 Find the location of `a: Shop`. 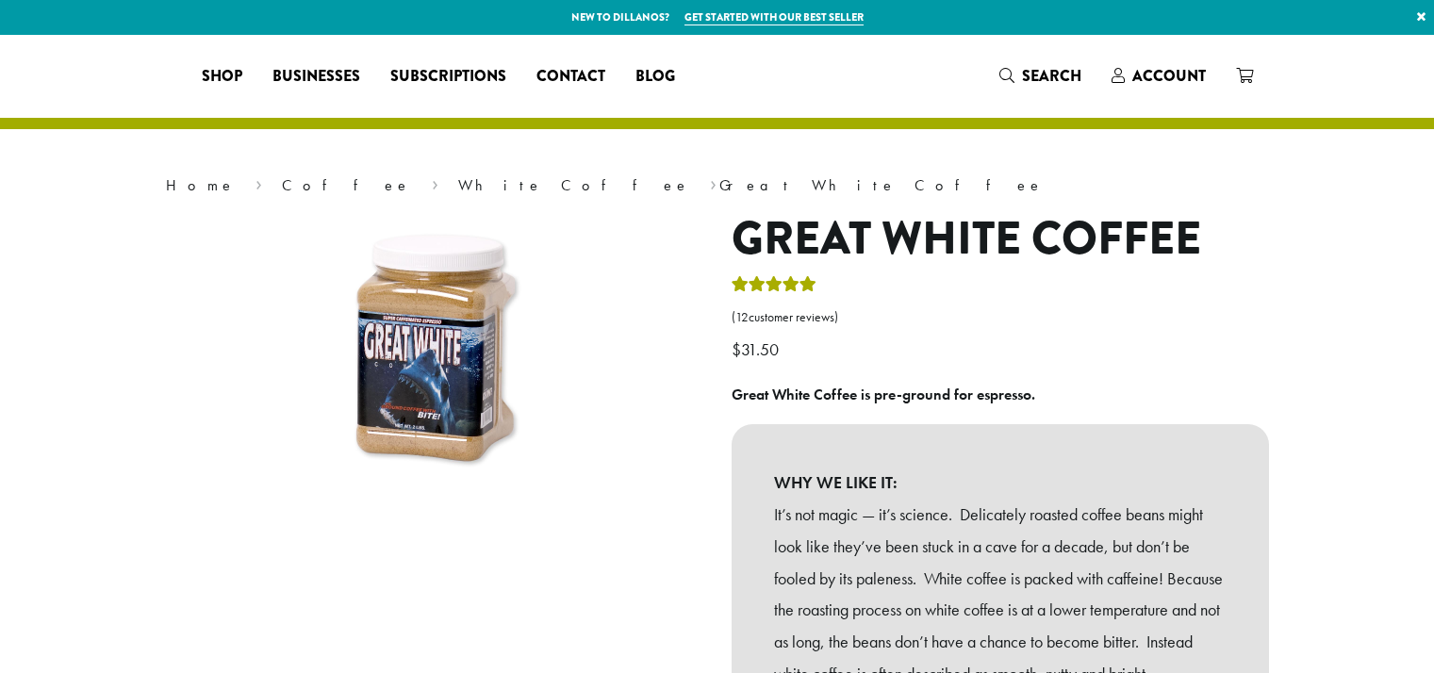

a: Shop is located at coordinates (221, 76).